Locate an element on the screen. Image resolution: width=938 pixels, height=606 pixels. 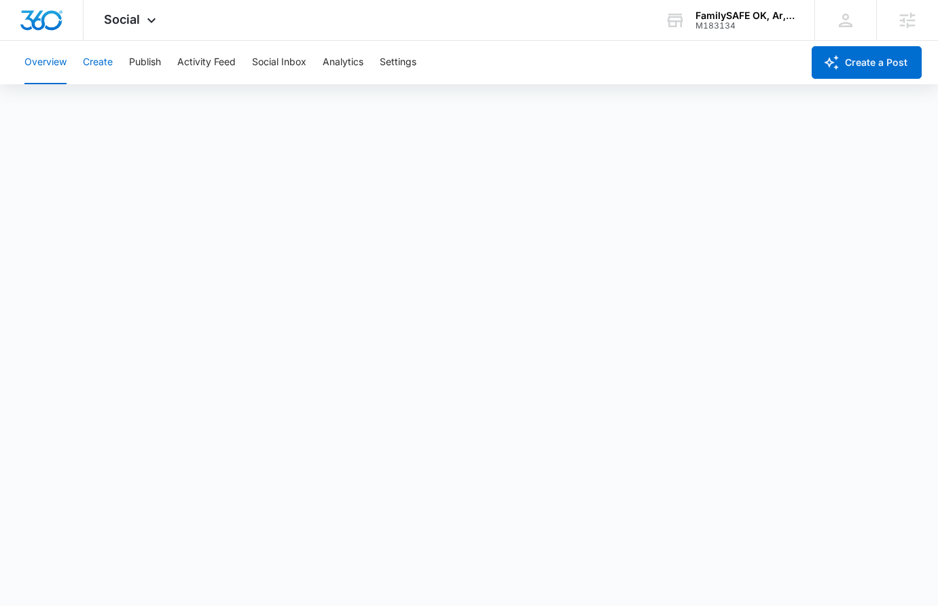
button: Overview is located at coordinates (45, 62).